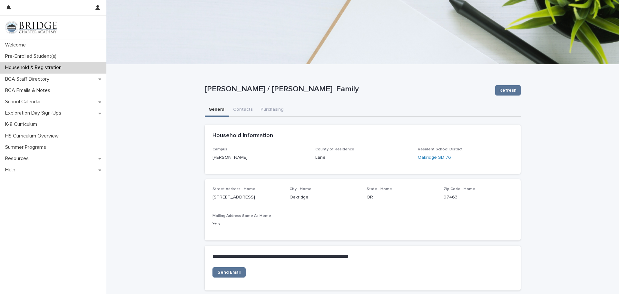 This screenshot has width=619, height=294. I want to click on button: Purchasing, so click(272, 110).